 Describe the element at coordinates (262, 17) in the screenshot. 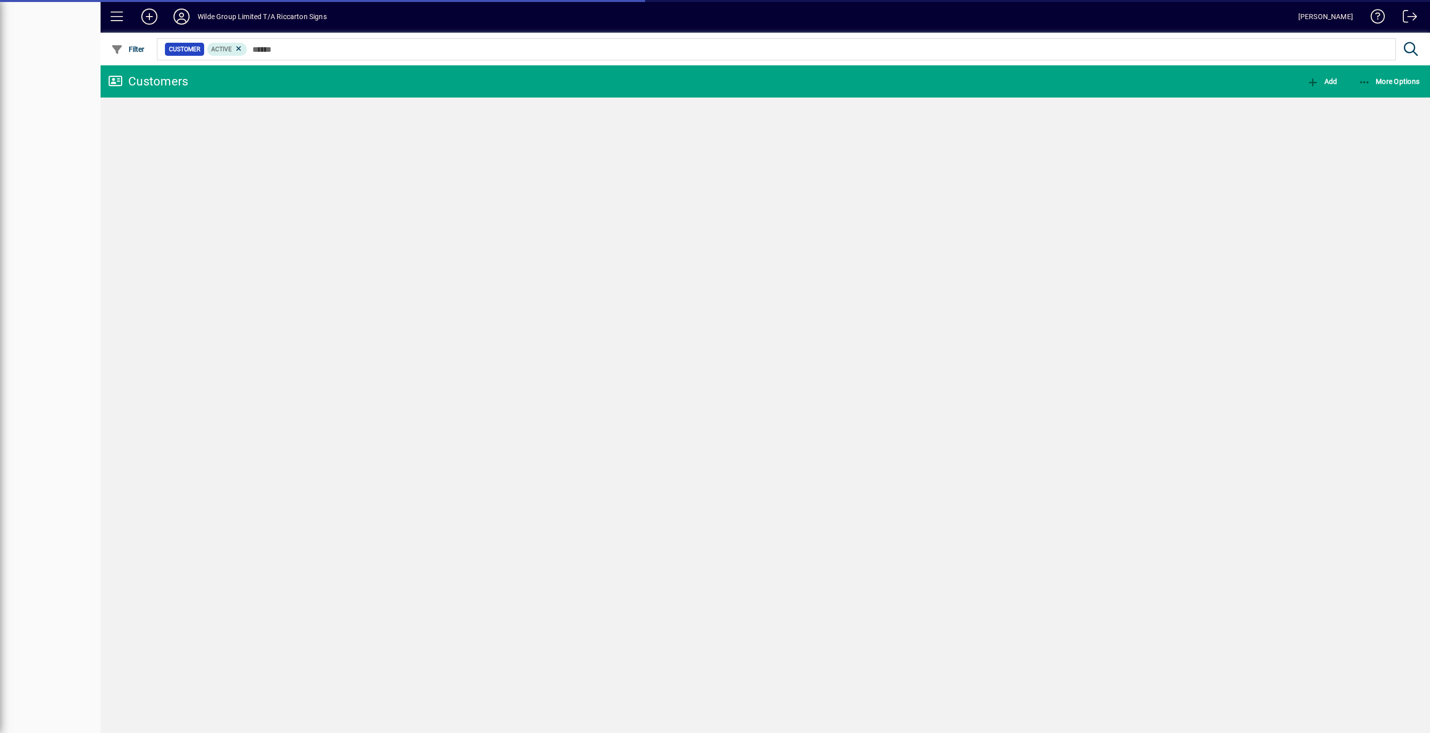

I see `div: Wilde Group Limited T/A Riccarton Signs` at that location.